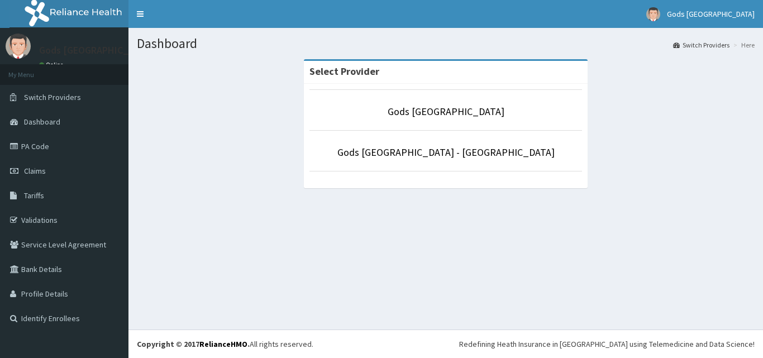 This screenshot has width=763, height=358. I want to click on span: Dashboard, so click(42, 122).